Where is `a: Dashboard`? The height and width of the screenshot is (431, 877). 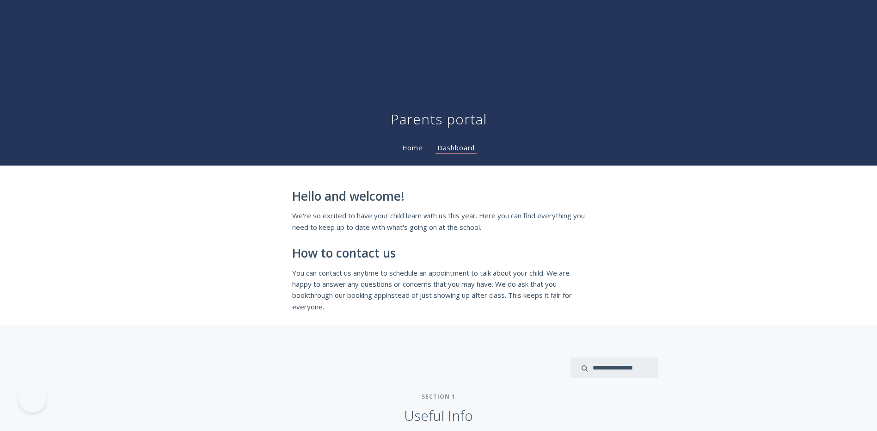 a: Dashboard is located at coordinates (456, 148).